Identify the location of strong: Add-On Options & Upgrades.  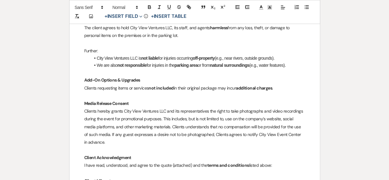
(112, 80).